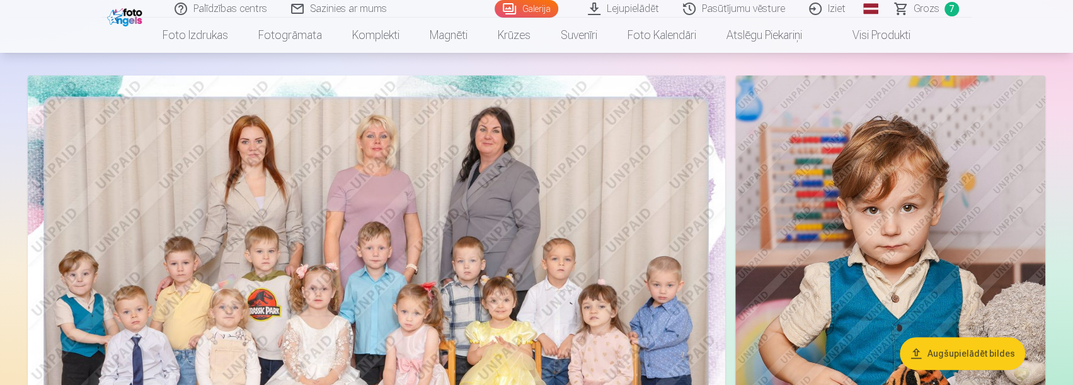  What do you see at coordinates (290, 35) in the screenshot?
I see `a: Fotogrāmata` at bounding box center [290, 35].